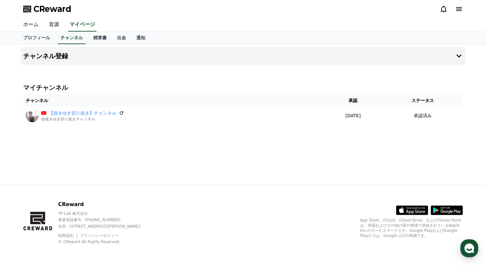  Describe the element at coordinates (105, 213) in the screenshot. I see `p: YP Lab 株式会社` at that location.